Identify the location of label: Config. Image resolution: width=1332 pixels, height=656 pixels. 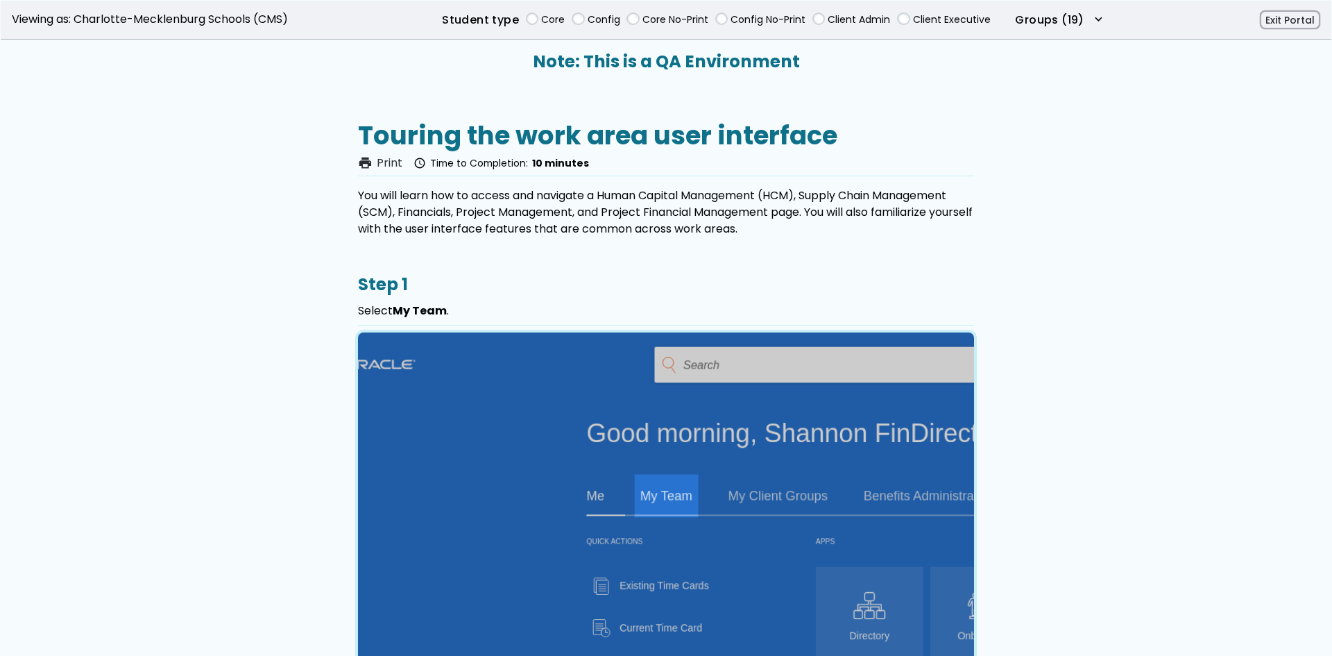
(604, 19).